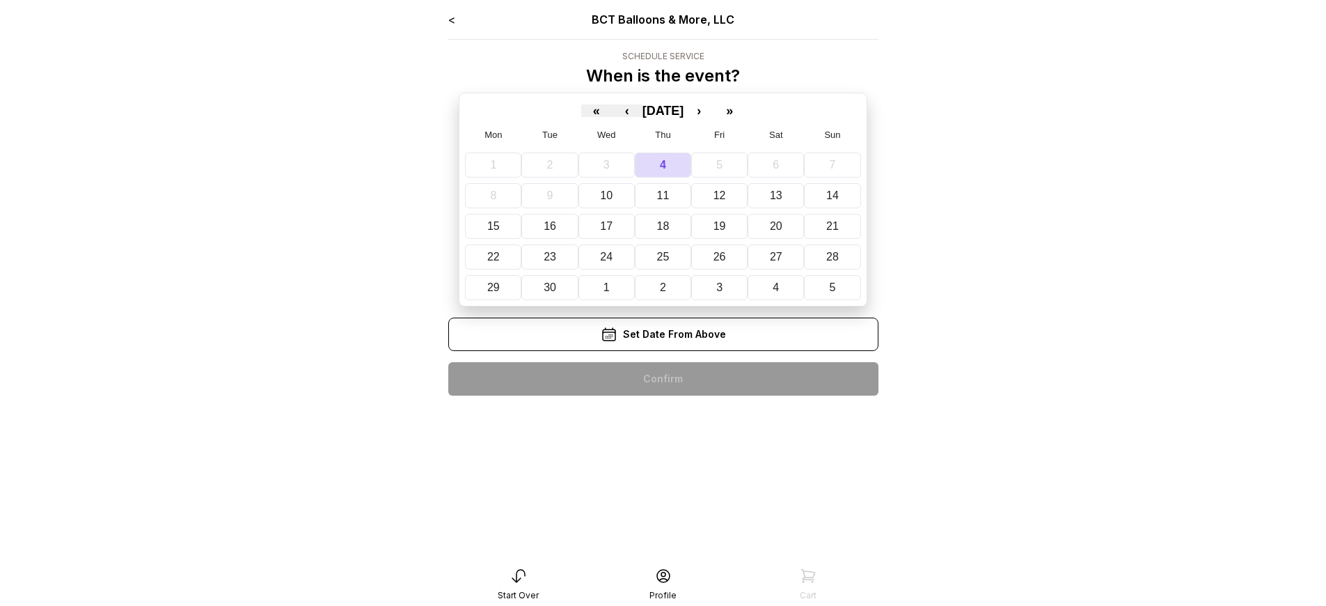  What do you see at coordinates (663, 256) in the screenshot?
I see `abbr: September 25, 2025` at bounding box center [663, 256].